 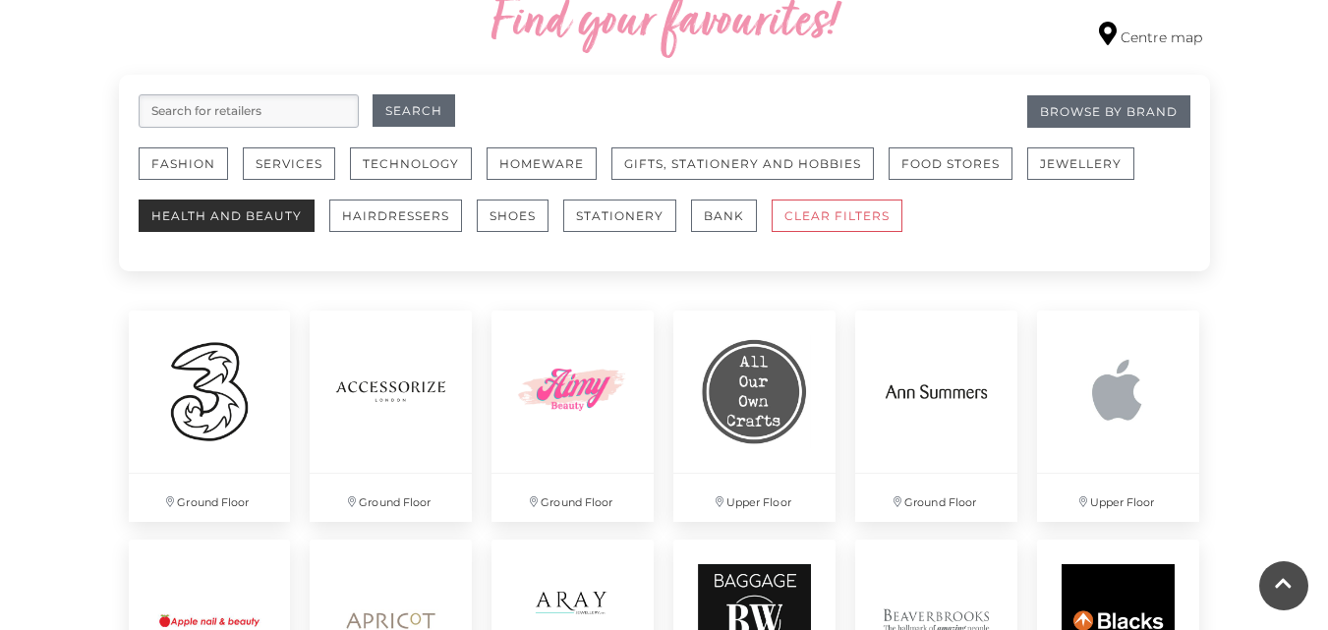 I want to click on button: Fashion, so click(x=183, y=163).